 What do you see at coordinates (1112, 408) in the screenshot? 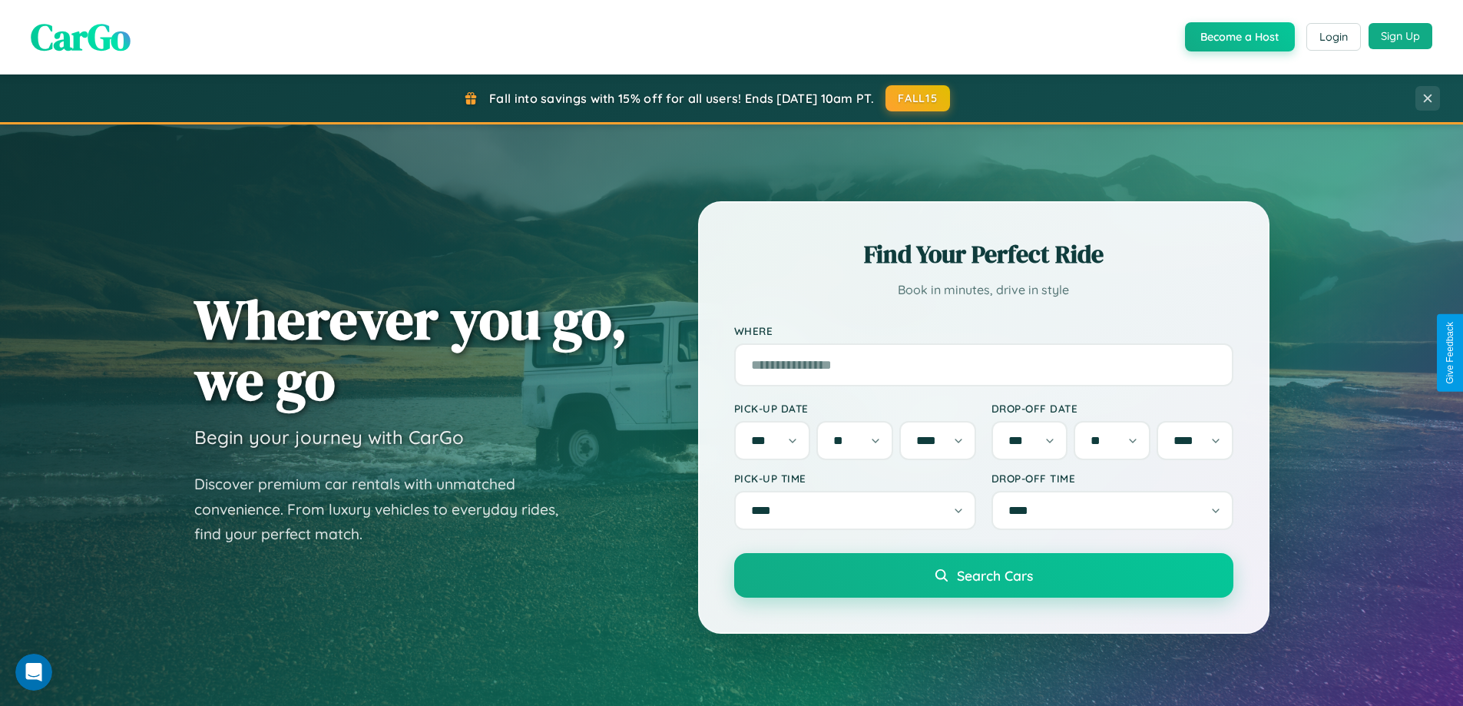
I see `label: Drop-off Date` at bounding box center [1112, 408].